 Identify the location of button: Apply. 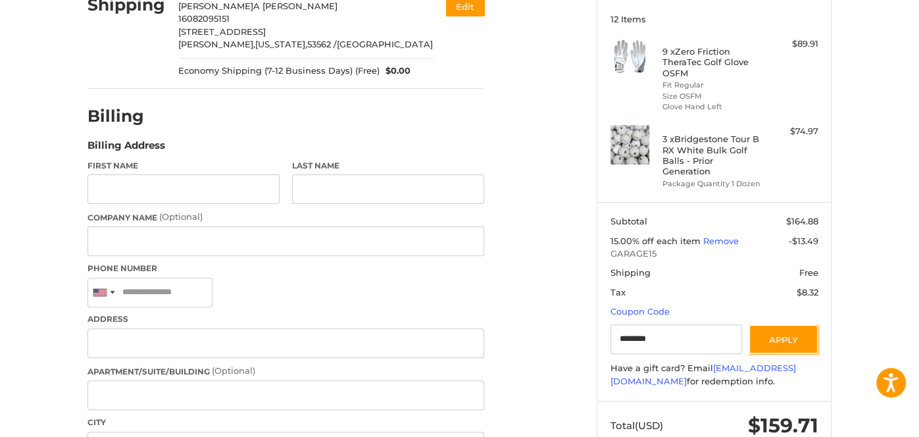
(783, 339).